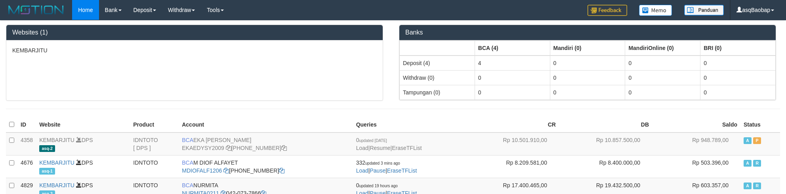 The height and width of the screenshot is (194, 786). Describe the element at coordinates (512, 63) in the screenshot. I see `td: 4` at that location.